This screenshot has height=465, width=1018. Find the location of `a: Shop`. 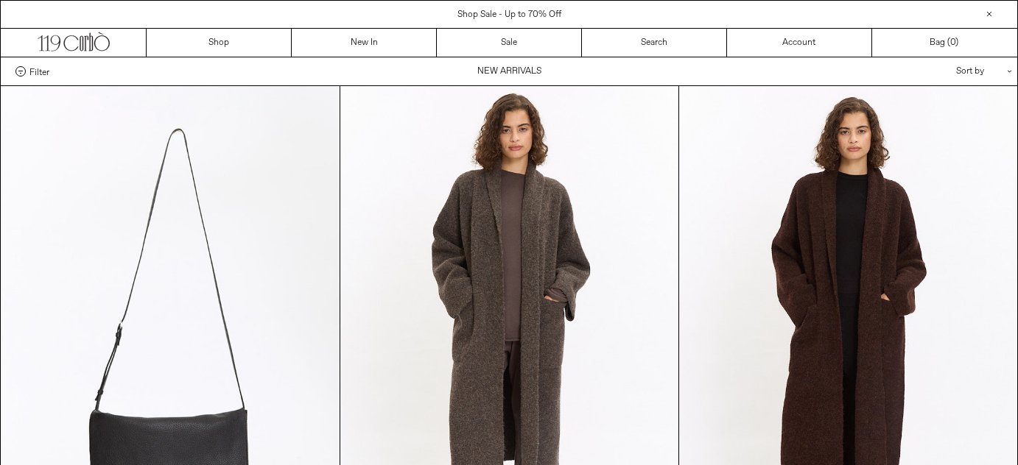

a: Shop is located at coordinates (219, 43).